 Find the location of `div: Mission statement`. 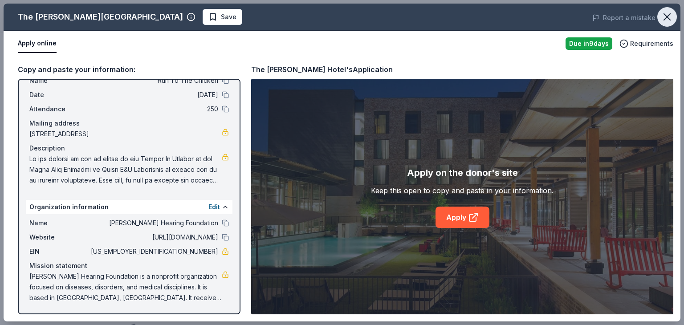

div: Mission statement is located at coordinates (129, 266).